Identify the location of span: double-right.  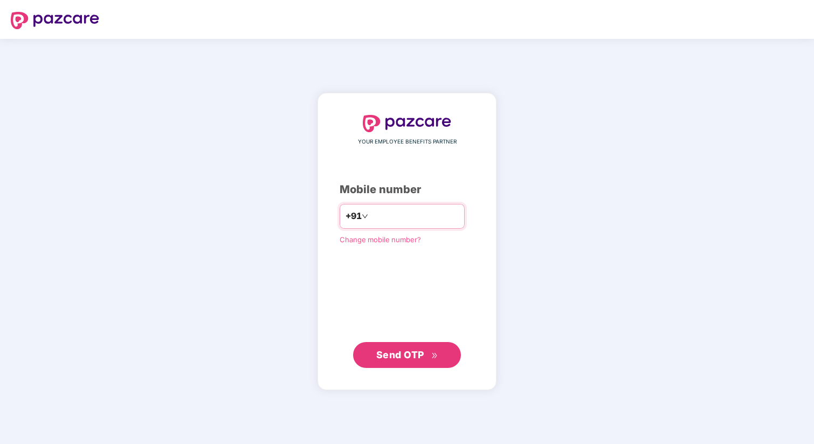
(435, 355).